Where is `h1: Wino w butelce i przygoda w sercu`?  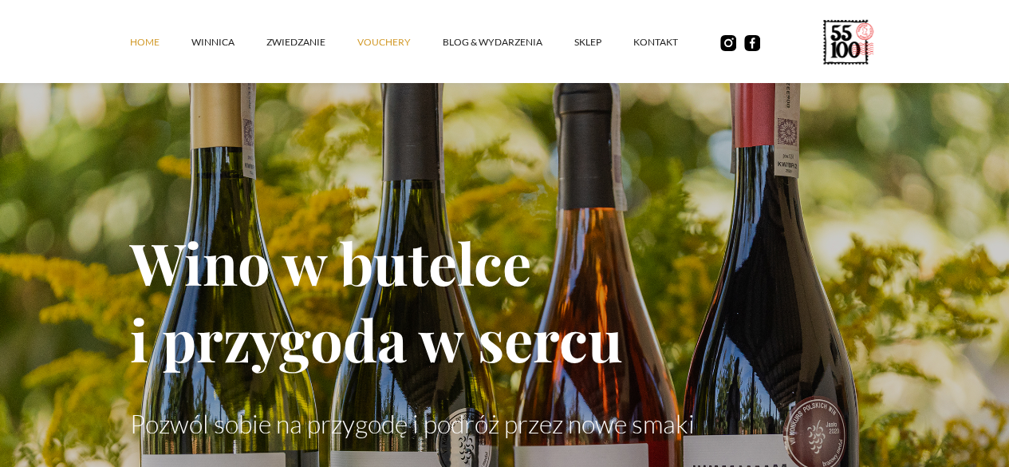
h1: Wino w butelce i przygoda w sercu is located at coordinates (505, 300).